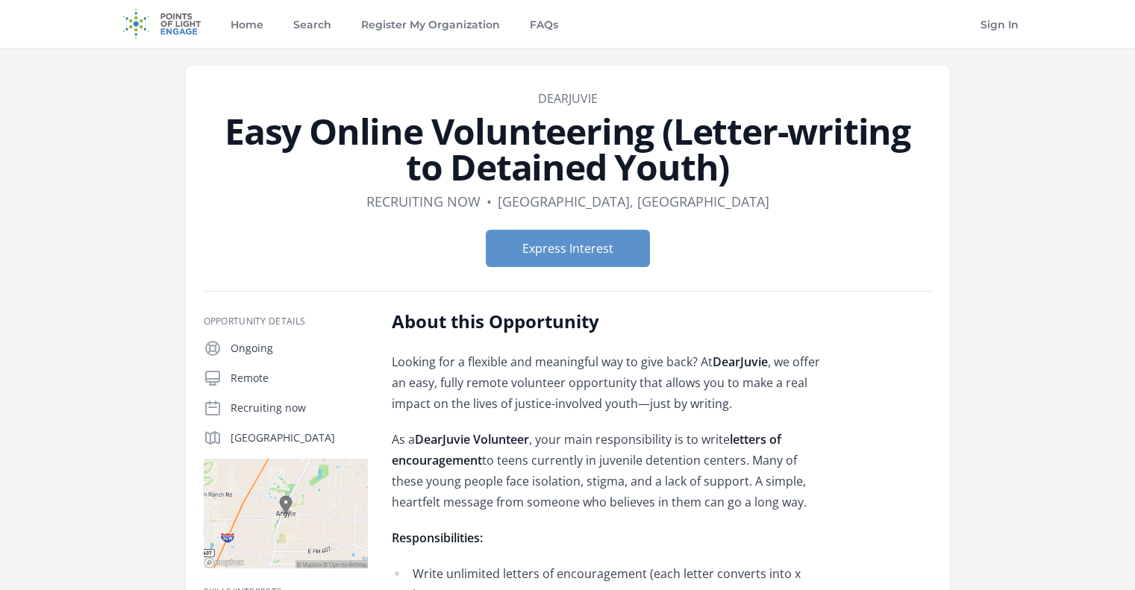 The width and height of the screenshot is (1135, 590). I want to click on p: Ongoing, so click(299, 348).